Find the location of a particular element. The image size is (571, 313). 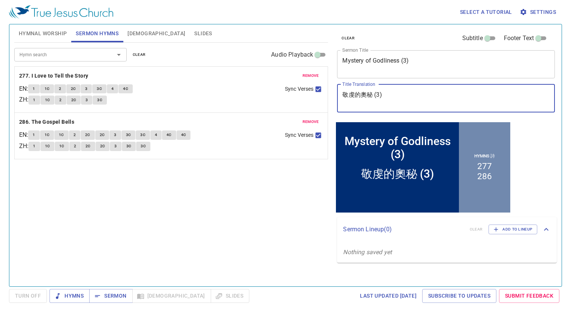

button: Open is located at coordinates (119, 55).